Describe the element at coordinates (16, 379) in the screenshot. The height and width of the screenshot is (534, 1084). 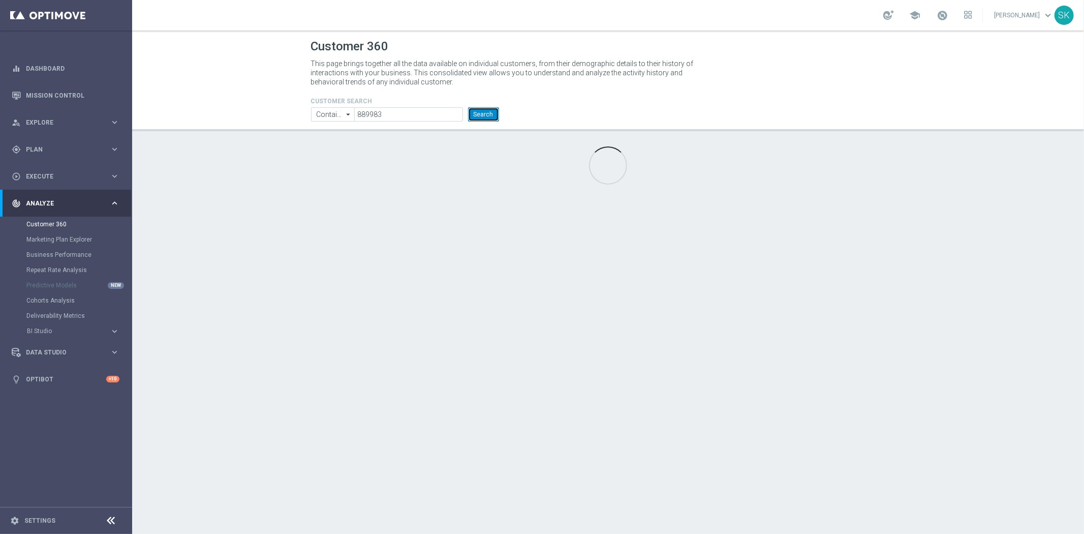
I see `i: lightbulb` at that location.